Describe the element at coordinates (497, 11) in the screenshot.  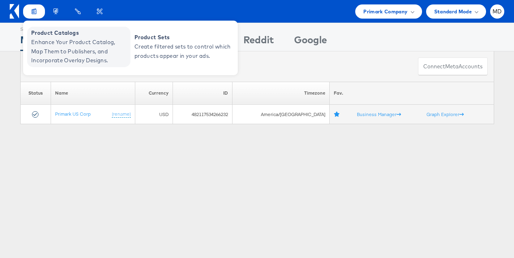
I see `span: MD` at that location.